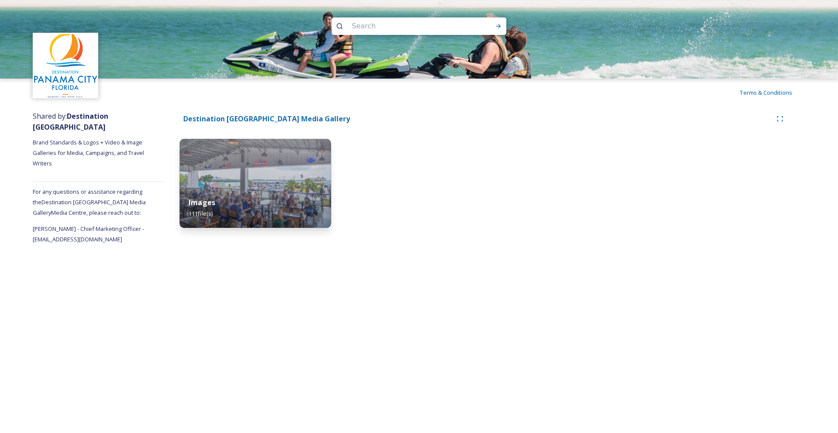 The image size is (838, 433). Describe the element at coordinates (89, 153) in the screenshot. I see `span: Brand Standards & Logos + Video & Image Galleries for Media, Campaigns, and Travel Writers` at that location.